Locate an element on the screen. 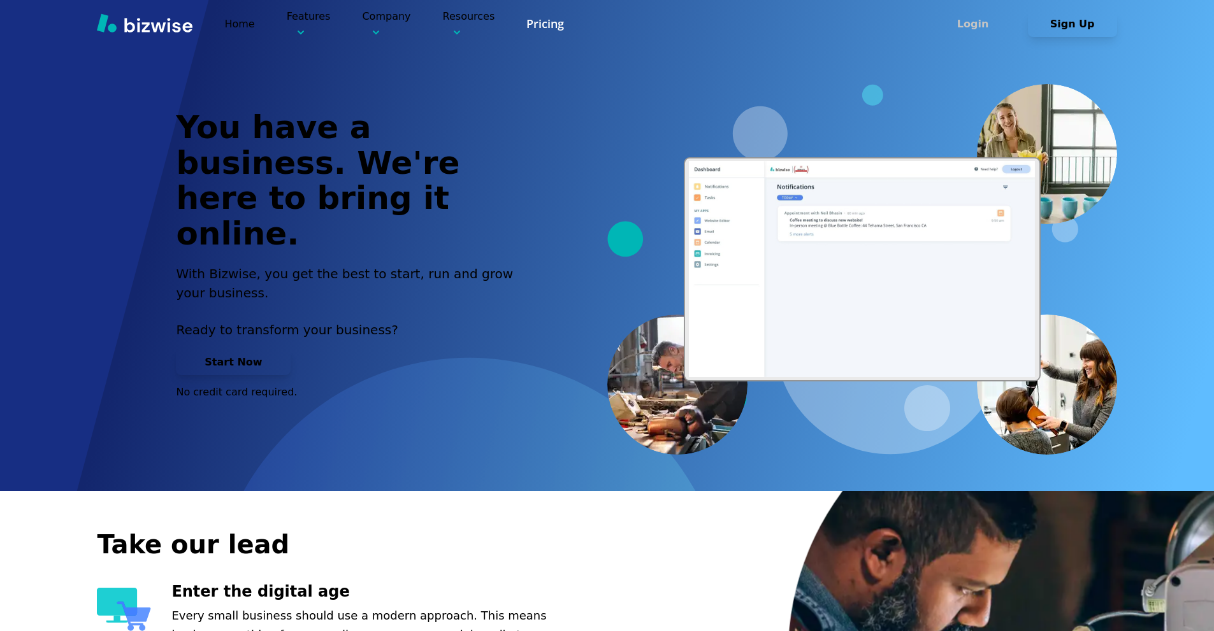  p: No credit card required. is located at coordinates (352, 393).